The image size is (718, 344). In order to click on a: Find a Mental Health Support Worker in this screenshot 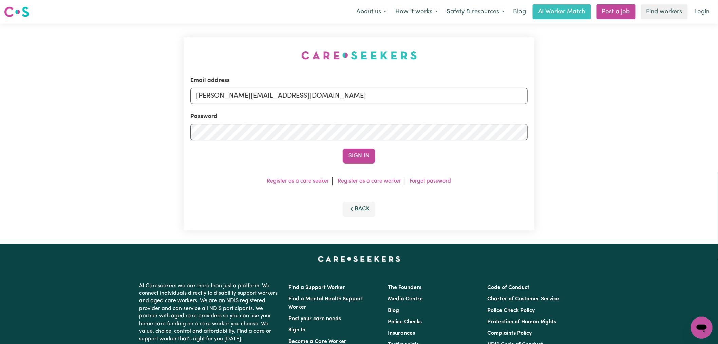, I will do `click(326, 303)`.